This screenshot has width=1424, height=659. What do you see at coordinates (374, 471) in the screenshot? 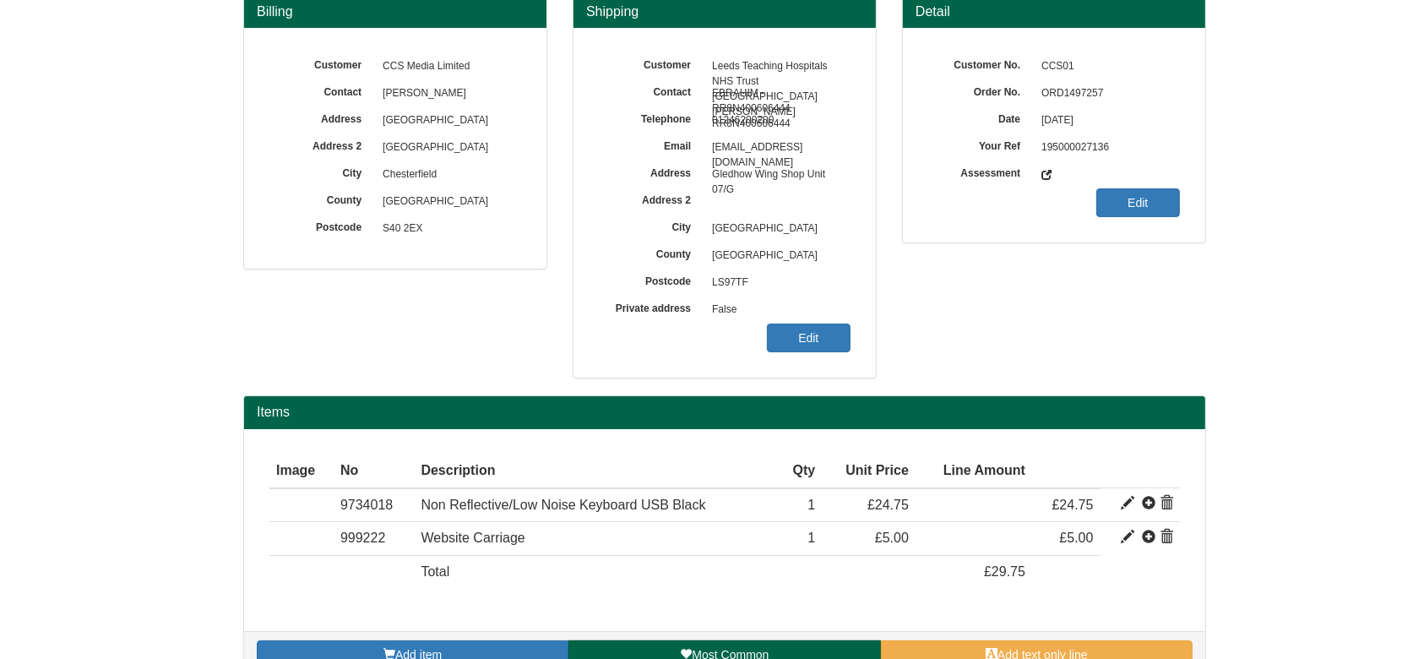
I see `th: No` at bounding box center [374, 471].